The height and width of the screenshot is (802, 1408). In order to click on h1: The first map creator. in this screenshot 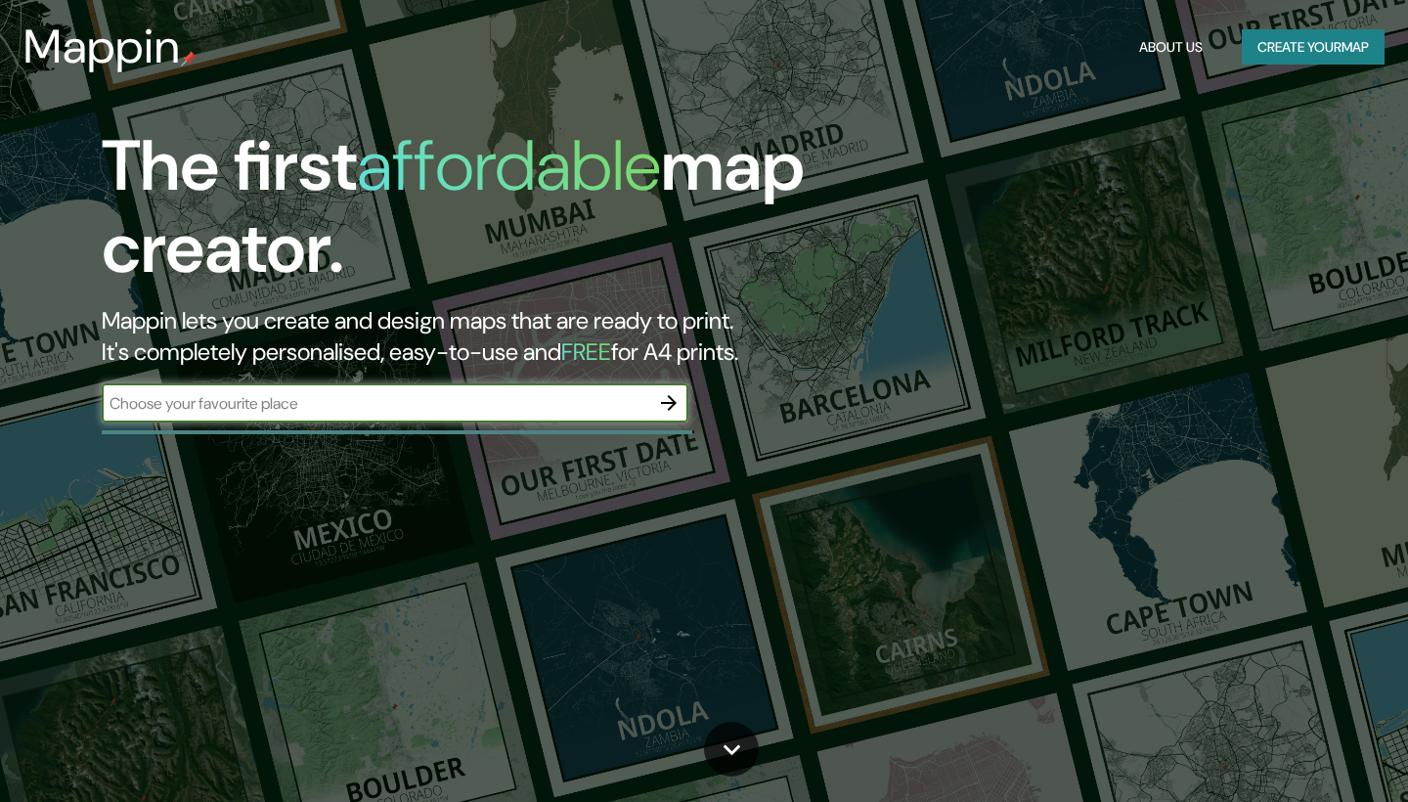, I will do `click(454, 215)`.